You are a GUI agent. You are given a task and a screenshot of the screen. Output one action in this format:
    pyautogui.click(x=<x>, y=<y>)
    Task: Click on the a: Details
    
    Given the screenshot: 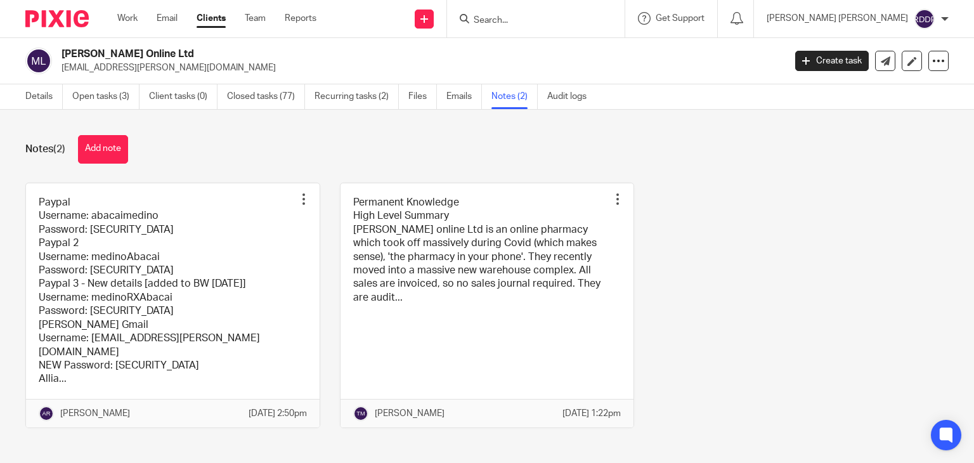 What is the action you would take?
    pyautogui.click(x=44, y=96)
    